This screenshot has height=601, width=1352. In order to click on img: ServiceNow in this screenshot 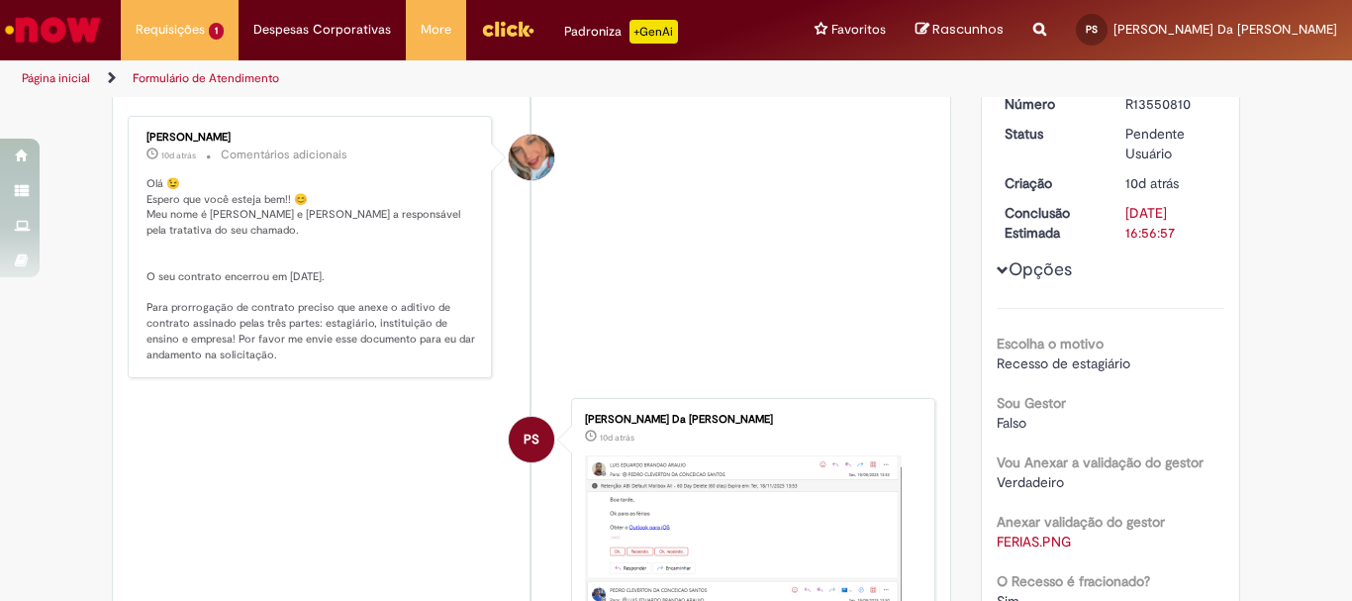, I will do `click(52, 30)`.